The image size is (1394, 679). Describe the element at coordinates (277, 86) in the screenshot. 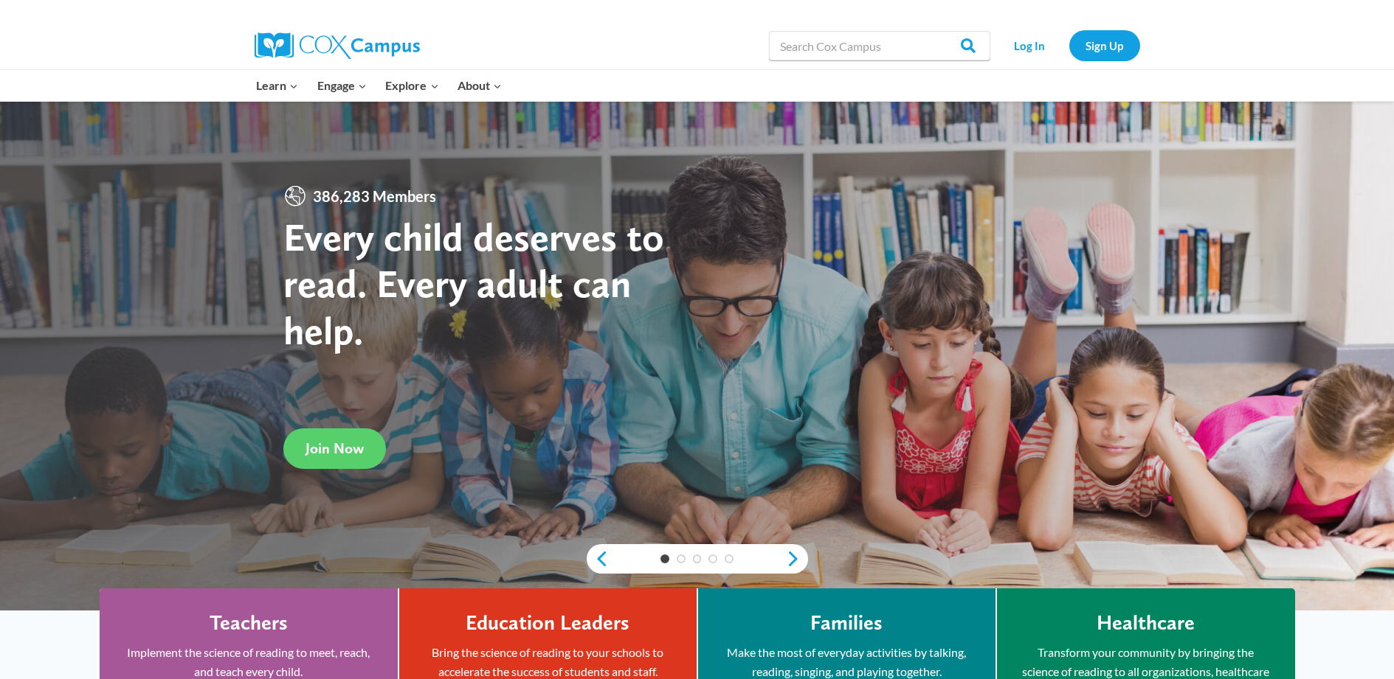

I see `span: Learn` at that location.